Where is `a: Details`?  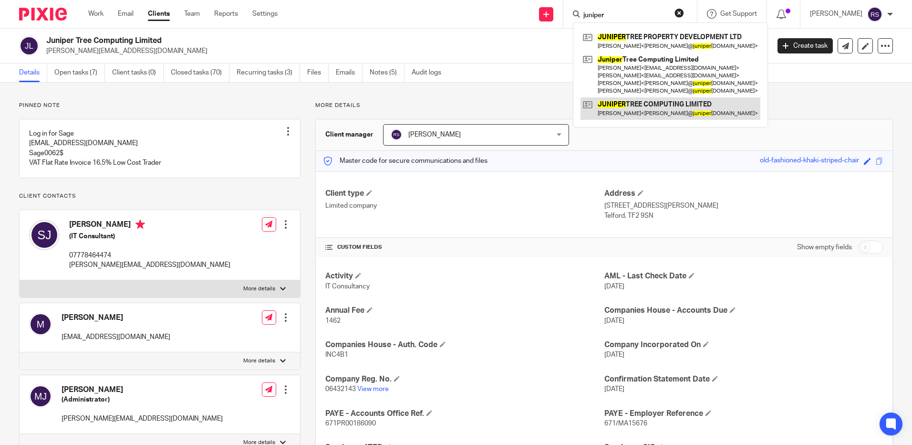 a: Details is located at coordinates (33, 73).